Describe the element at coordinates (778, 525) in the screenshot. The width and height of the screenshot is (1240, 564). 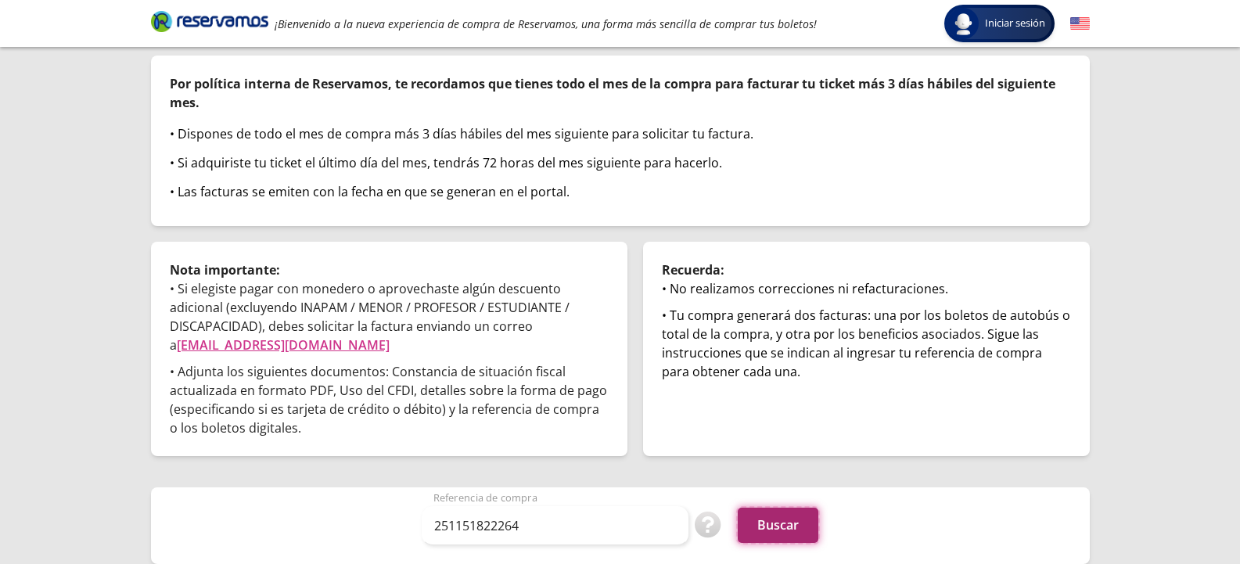
I see `button: Buscar` at that location.